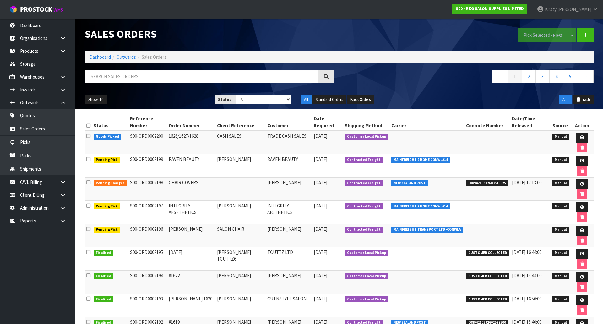 The height and width of the screenshot is (324, 603). I want to click on th: Date Required, so click(328, 122).